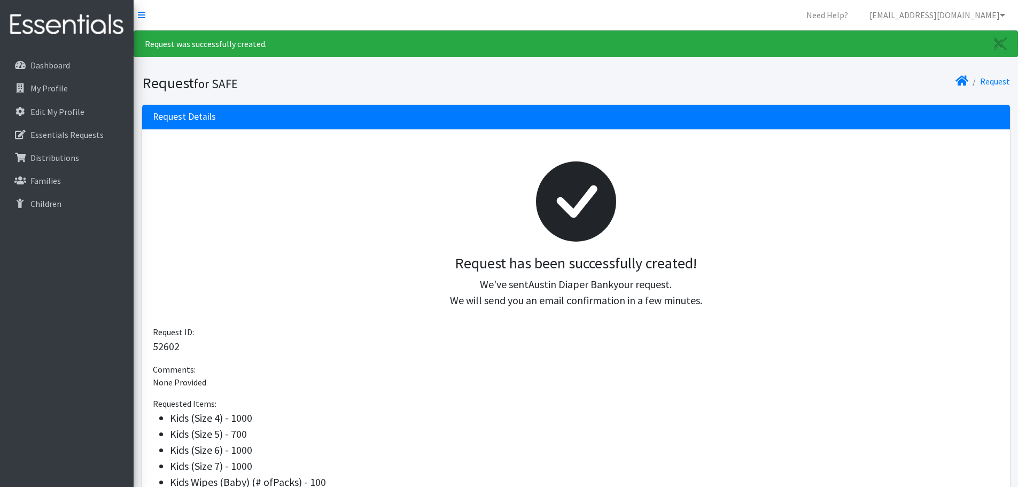 Image resolution: width=1018 pixels, height=487 pixels. What do you see at coordinates (67, 204) in the screenshot?
I see `a: Children` at bounding box center [67, 204].